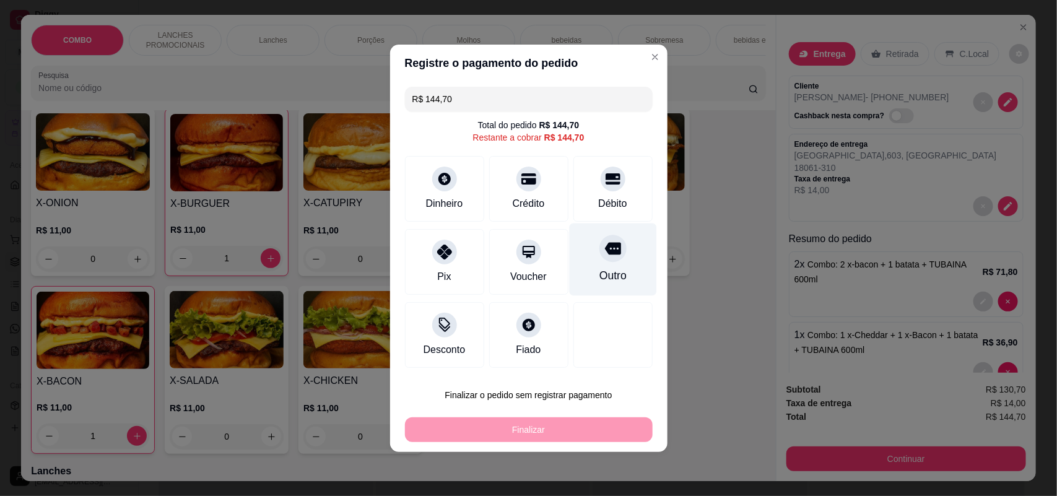 The width and height of the screenshot is (1057, 496). Describe the element at coordinates (529, 99) in the screenshot. I see `input: Ex.: hambúrguer de cordeiro` at that location.